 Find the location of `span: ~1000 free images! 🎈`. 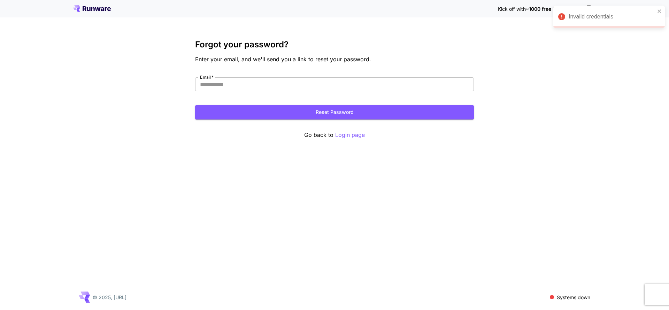

span: ~1000 free images! 🎈 is located at coordinates (552, 9).